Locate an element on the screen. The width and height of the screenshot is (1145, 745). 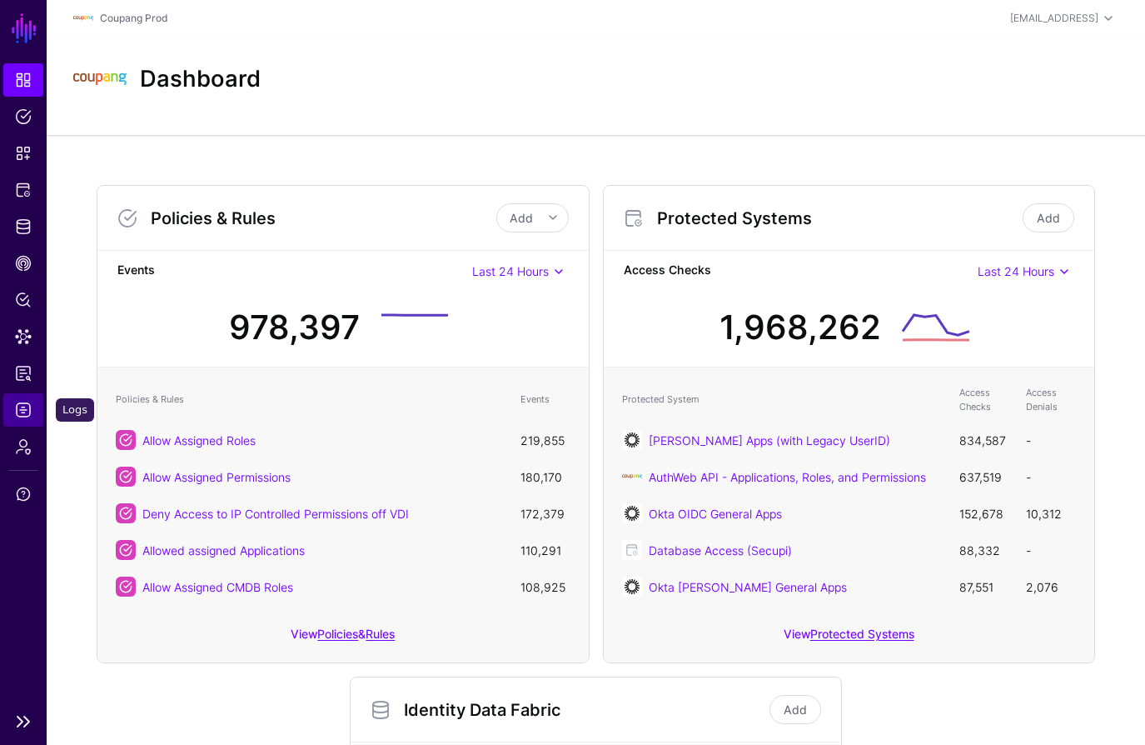
a: Allow Assigned CMDB Roles is located at coordinates (217, 586).